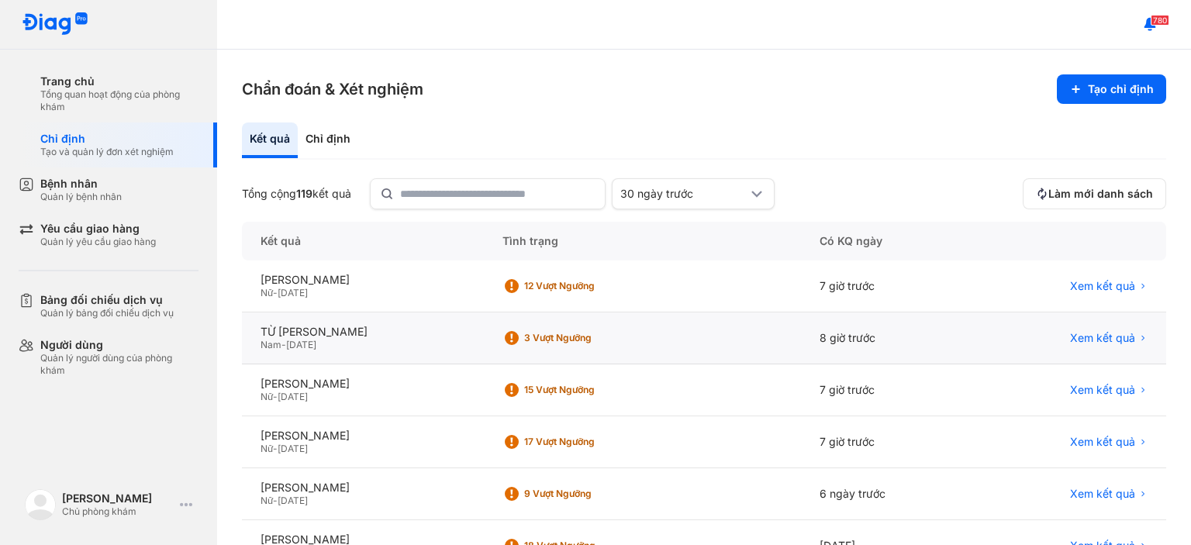 The image size is (1191, 545). I want to click on div: Tạo và quản lý đơn xét nghiệm, so click(107, 152).